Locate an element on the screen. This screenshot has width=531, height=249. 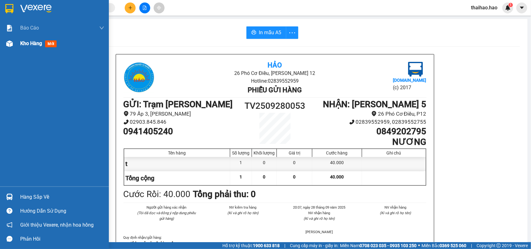
span: Kho hàng is located at coordinates (31, 43).